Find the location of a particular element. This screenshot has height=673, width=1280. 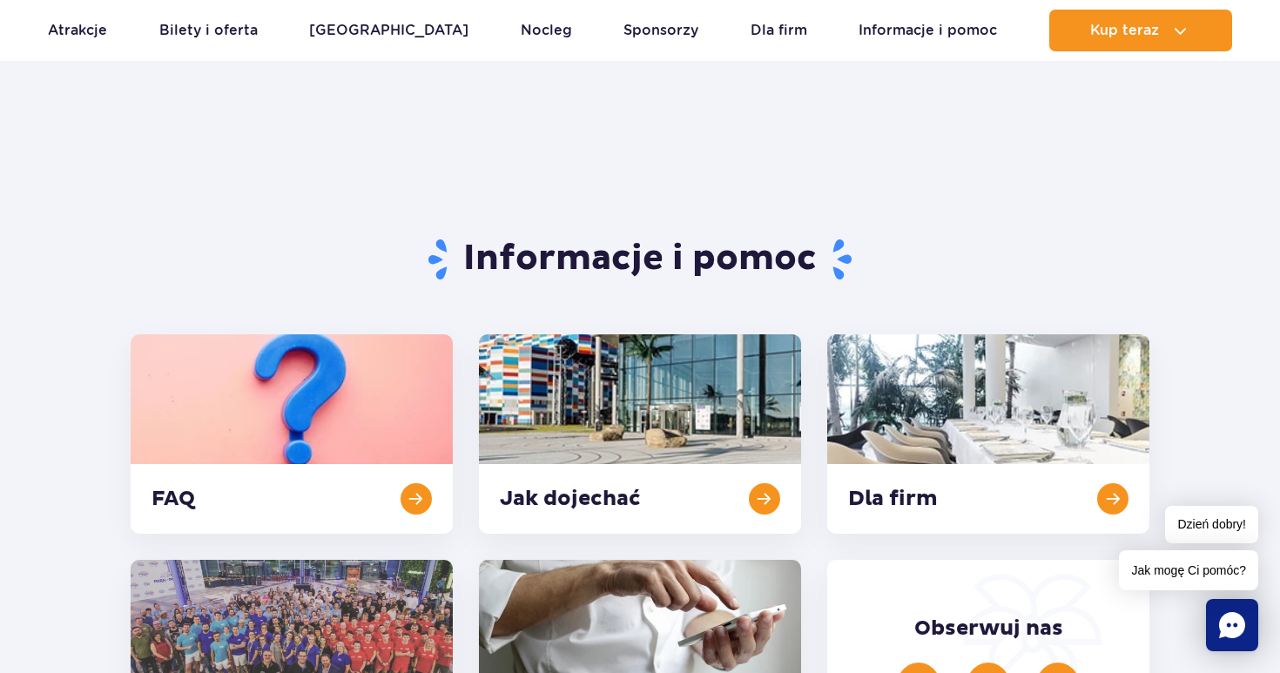

a: Nocleg is located at coordinates (546, 30).